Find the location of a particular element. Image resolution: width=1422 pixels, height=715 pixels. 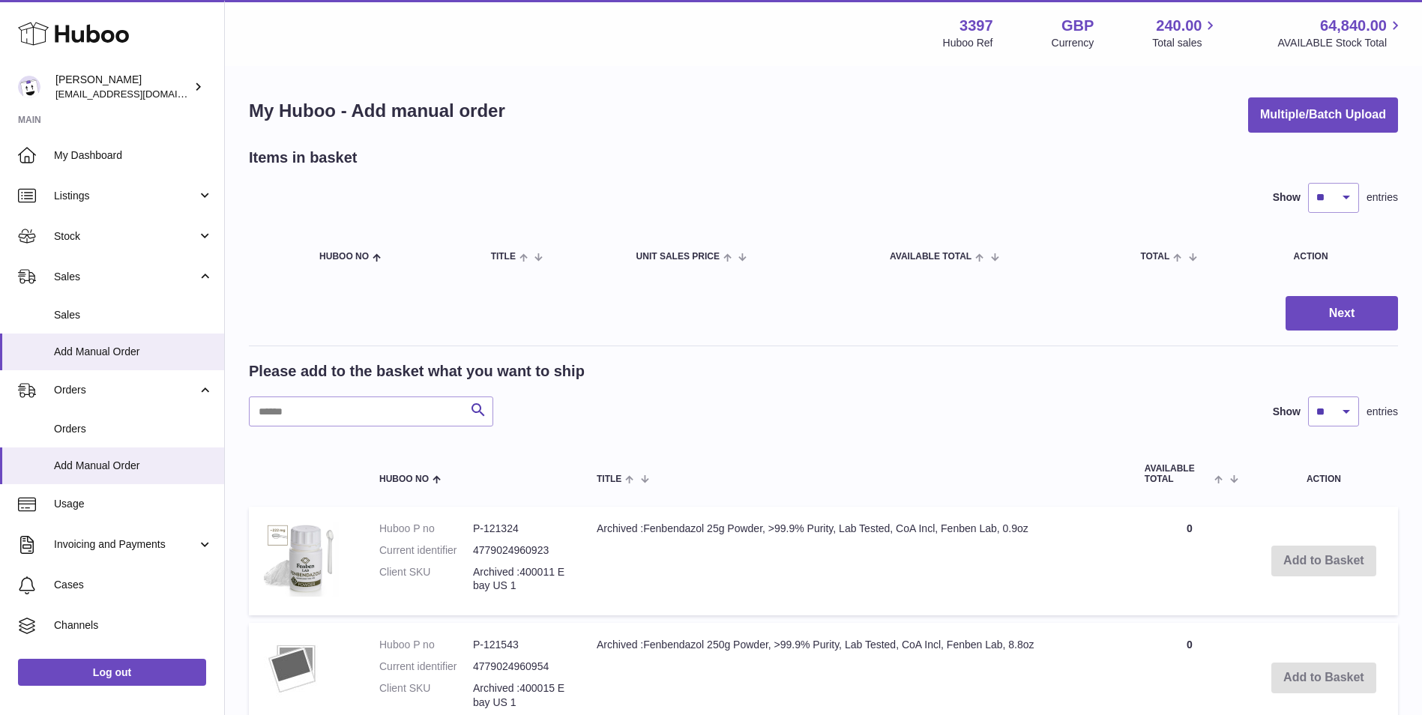

img: sales@canchema.com is located at coordinates (29, 87).